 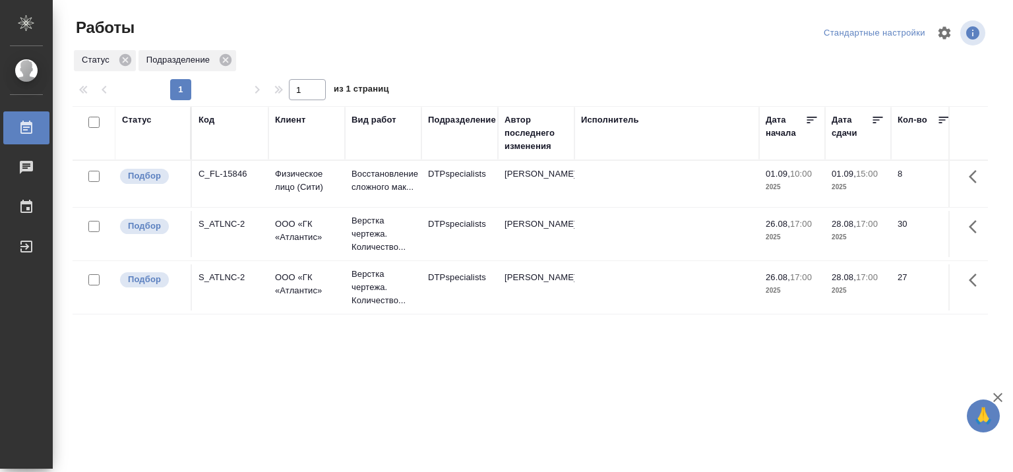 I want to click on div: Дата сдачи, so click(x=851, y=127).